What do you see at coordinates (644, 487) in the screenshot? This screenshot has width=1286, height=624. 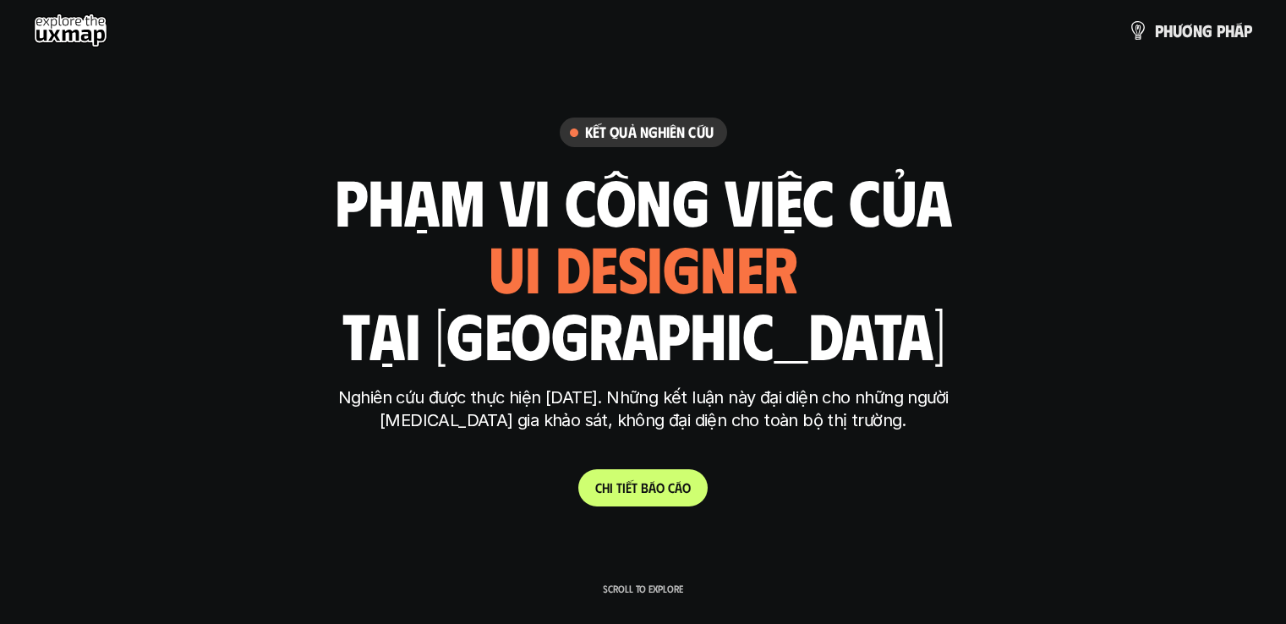 I see `span: b` at bounding box center [644, 487].